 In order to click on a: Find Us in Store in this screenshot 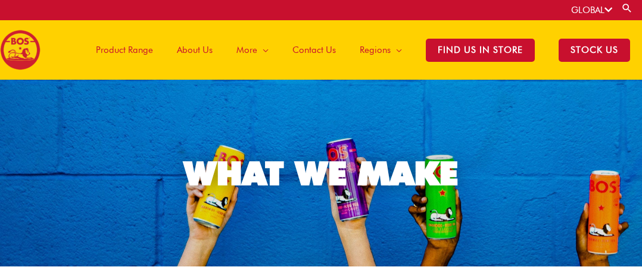, I will do `click(480, 50)`.